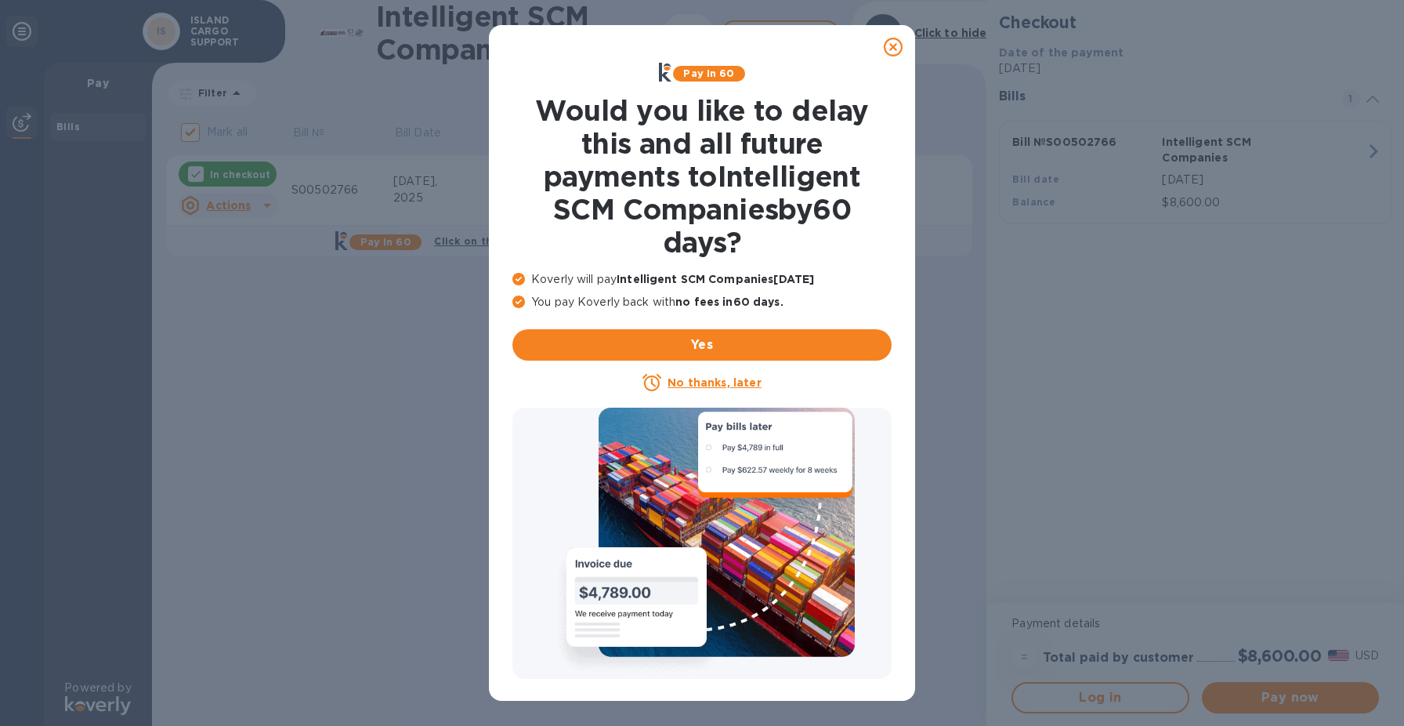 The width and height of the screenshot is (1404, 726). I want to click on b: no fees in 60 days ., so click(729, 302).